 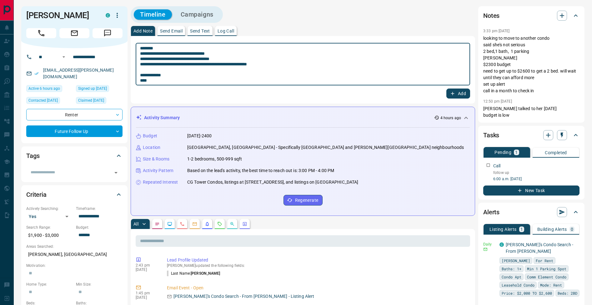 What do you see at coordinates (207, 224) in the screenshot?
I see `svg: Listing Alerts` at bounding box center [207, 224].